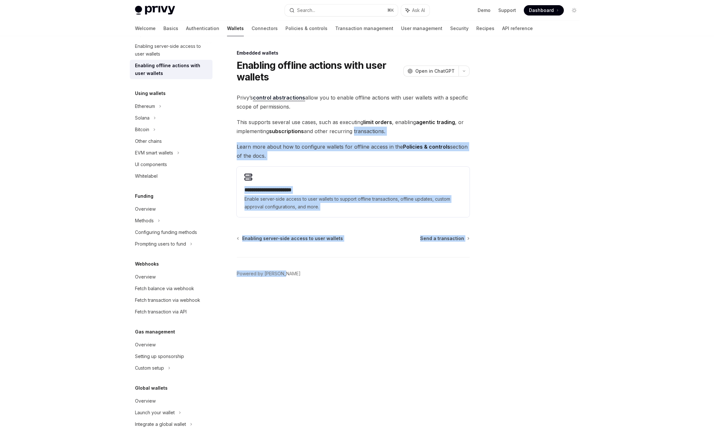  Describe the element at coordinates (171, 232) in the screenshot. I see `a: Configuring funding methods` at that location.